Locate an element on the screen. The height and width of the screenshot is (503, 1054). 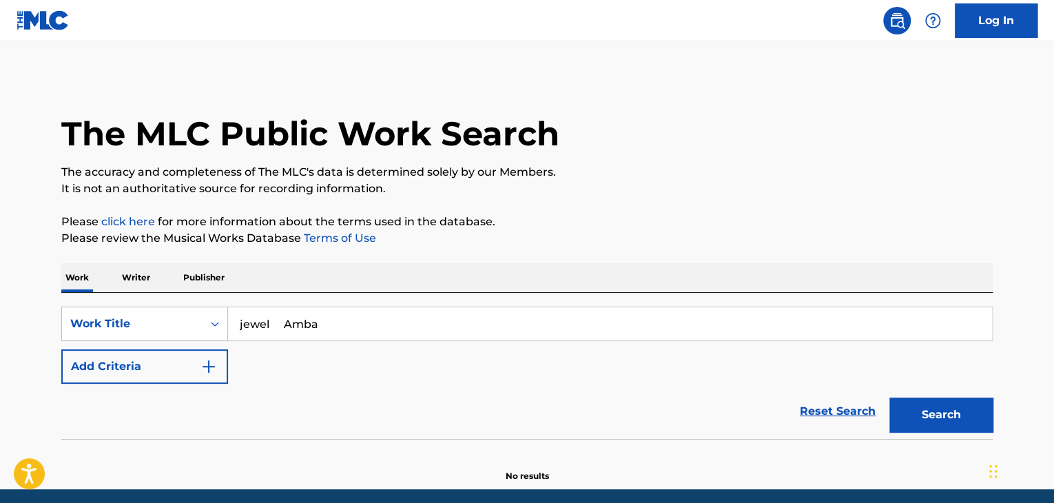
div: Drag is located at coordinates (993, 471).